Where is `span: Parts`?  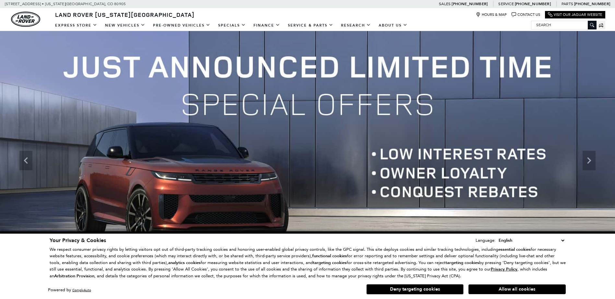
span: Parts is located at coordinates (567, 4).